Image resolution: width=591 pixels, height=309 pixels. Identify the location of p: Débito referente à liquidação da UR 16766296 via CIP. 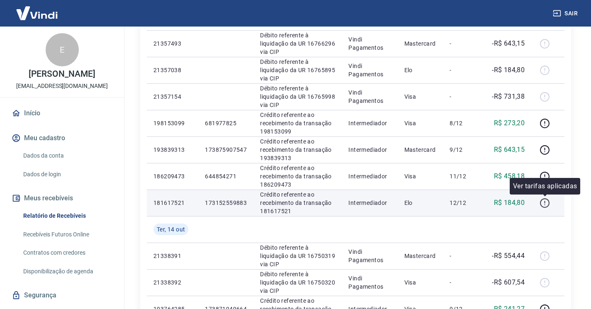
(297, 44).